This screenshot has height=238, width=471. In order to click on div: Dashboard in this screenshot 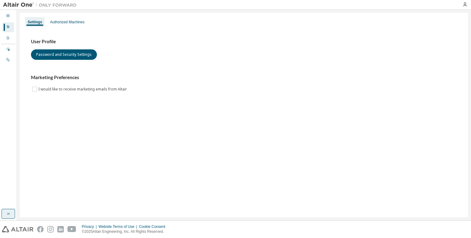, I will do `click(8, 16)`.